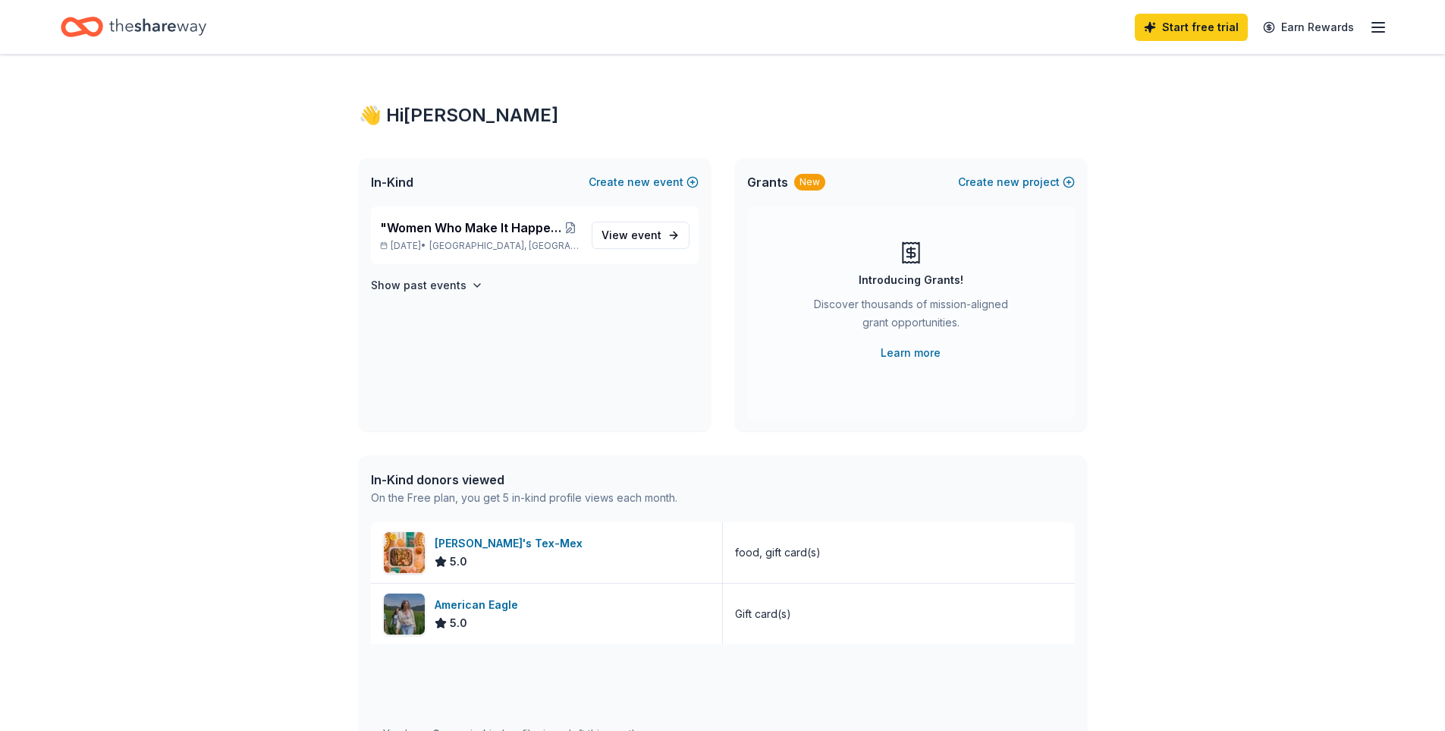 The image size is (1445, 731). Describe the element at coordinates (640, 235) in the screenshot. I see `a: View event` at that location.